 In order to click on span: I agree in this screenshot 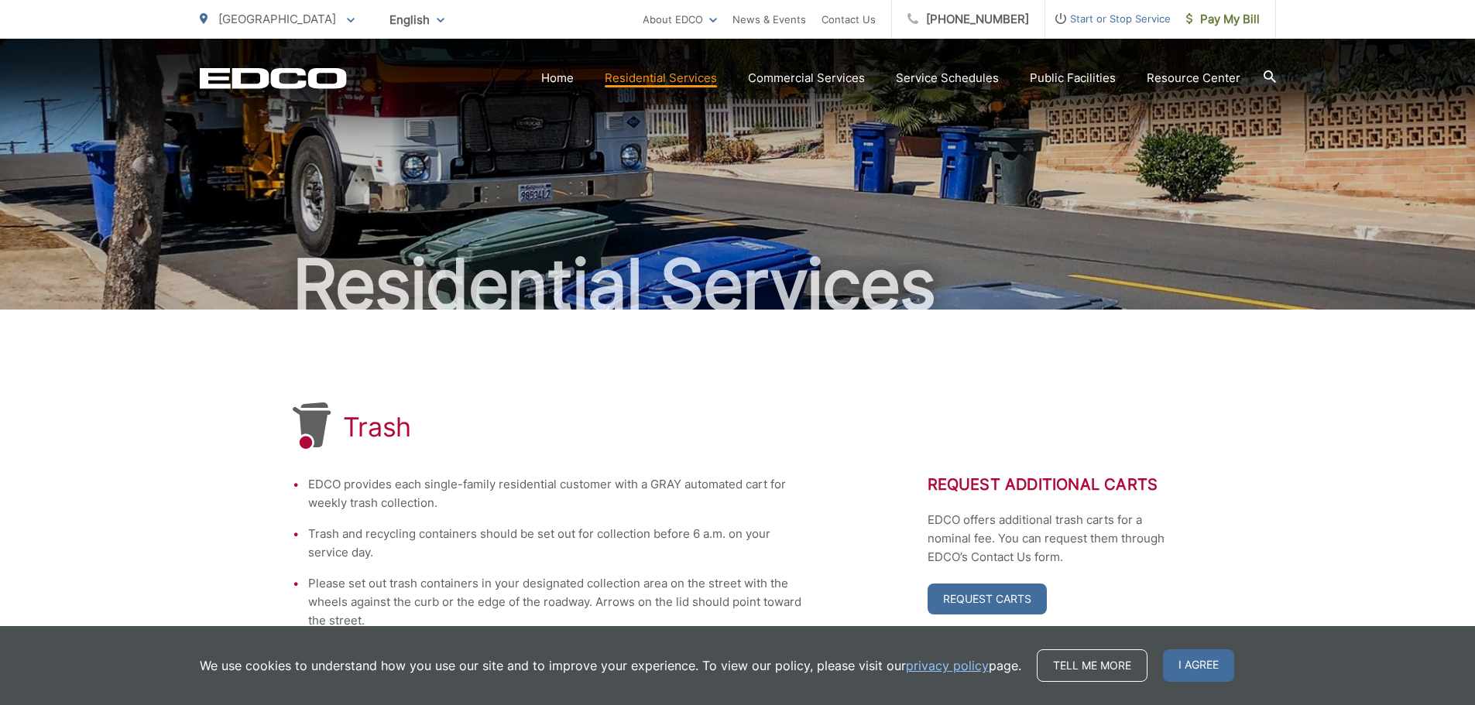, I will do `click(1199, 666)`.